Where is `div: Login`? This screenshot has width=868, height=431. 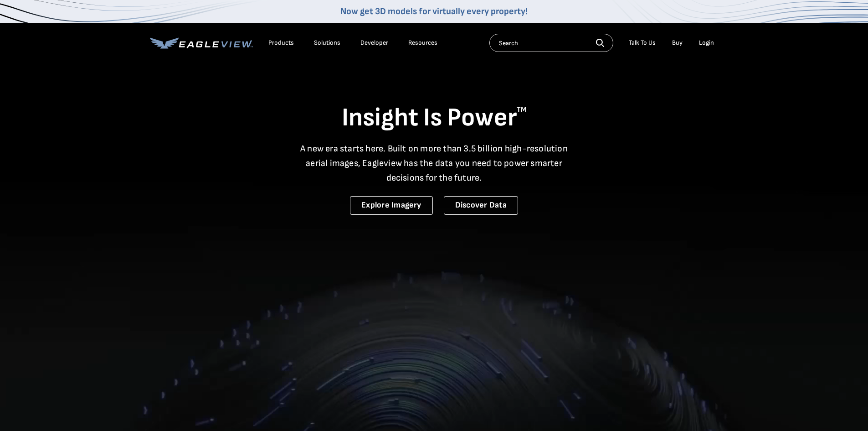
div: Login is located at coordinates (706, 43).